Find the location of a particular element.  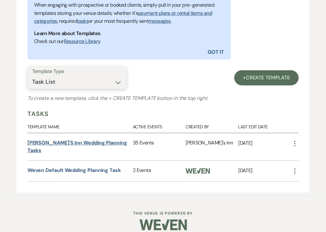

button: +Create Template is located at coordinates (267, 78).